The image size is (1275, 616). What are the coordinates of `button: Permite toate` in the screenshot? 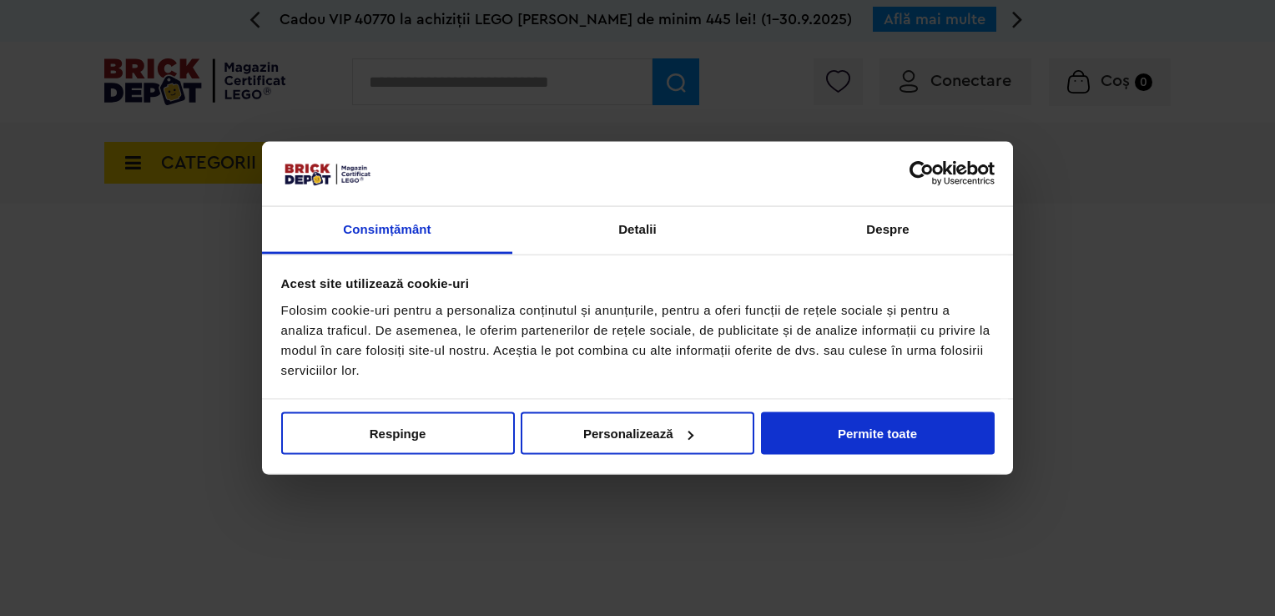 It's located at (878, 433).